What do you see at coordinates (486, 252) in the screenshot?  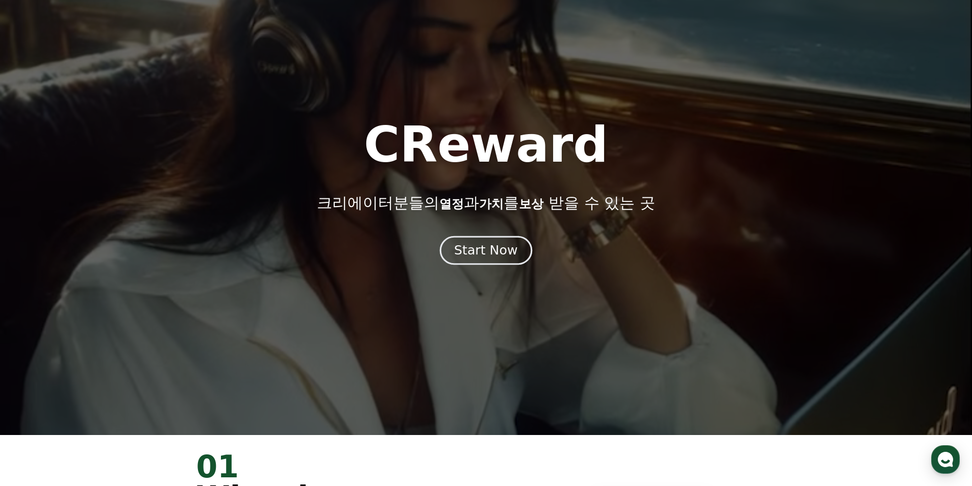 I see `a: Start Now` at bounding box center [486, 252].